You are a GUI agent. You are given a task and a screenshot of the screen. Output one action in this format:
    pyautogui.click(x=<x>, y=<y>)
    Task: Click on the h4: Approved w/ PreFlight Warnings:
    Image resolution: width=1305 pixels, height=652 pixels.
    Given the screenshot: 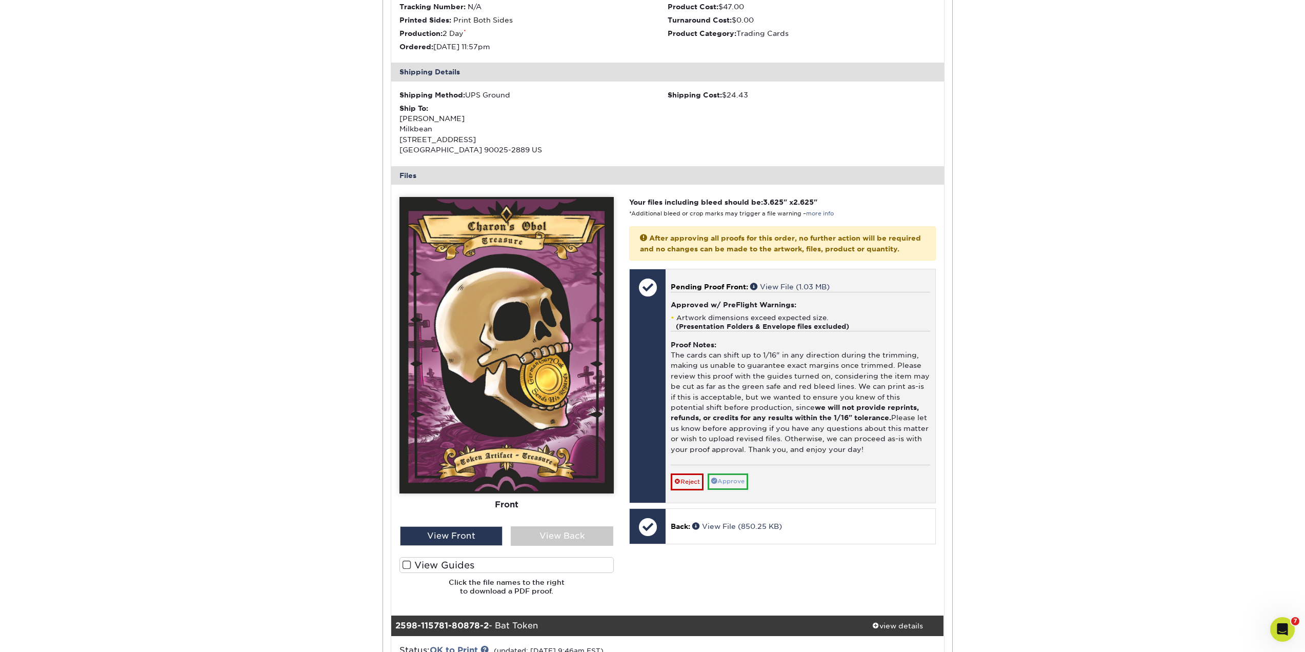 What is the action you would take?
    pyautogui.click(x=800, y=305)
    